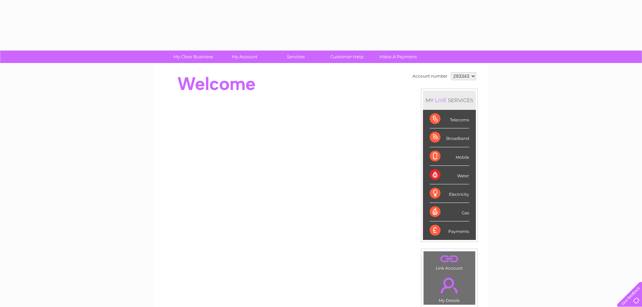 This screenshot has width=642, height=307. I want to click on td: My Details, so click(449, 288).